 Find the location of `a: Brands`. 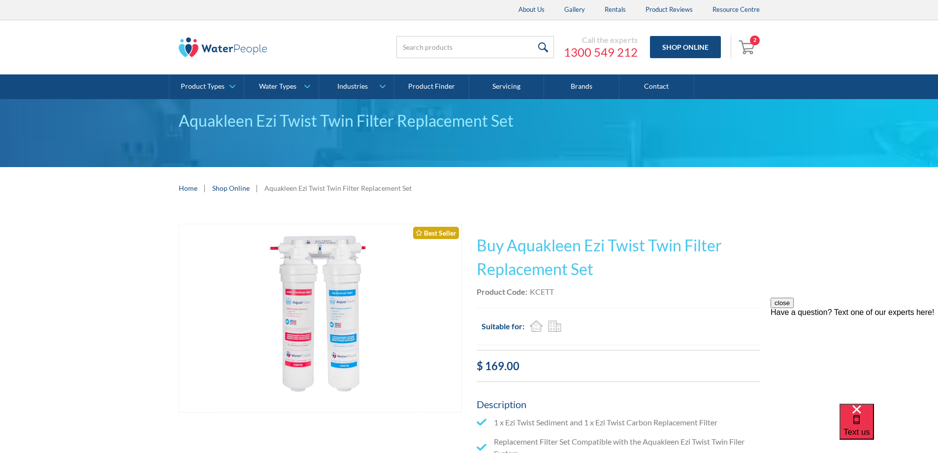

a: Brands is located at coordinates (582, 87).